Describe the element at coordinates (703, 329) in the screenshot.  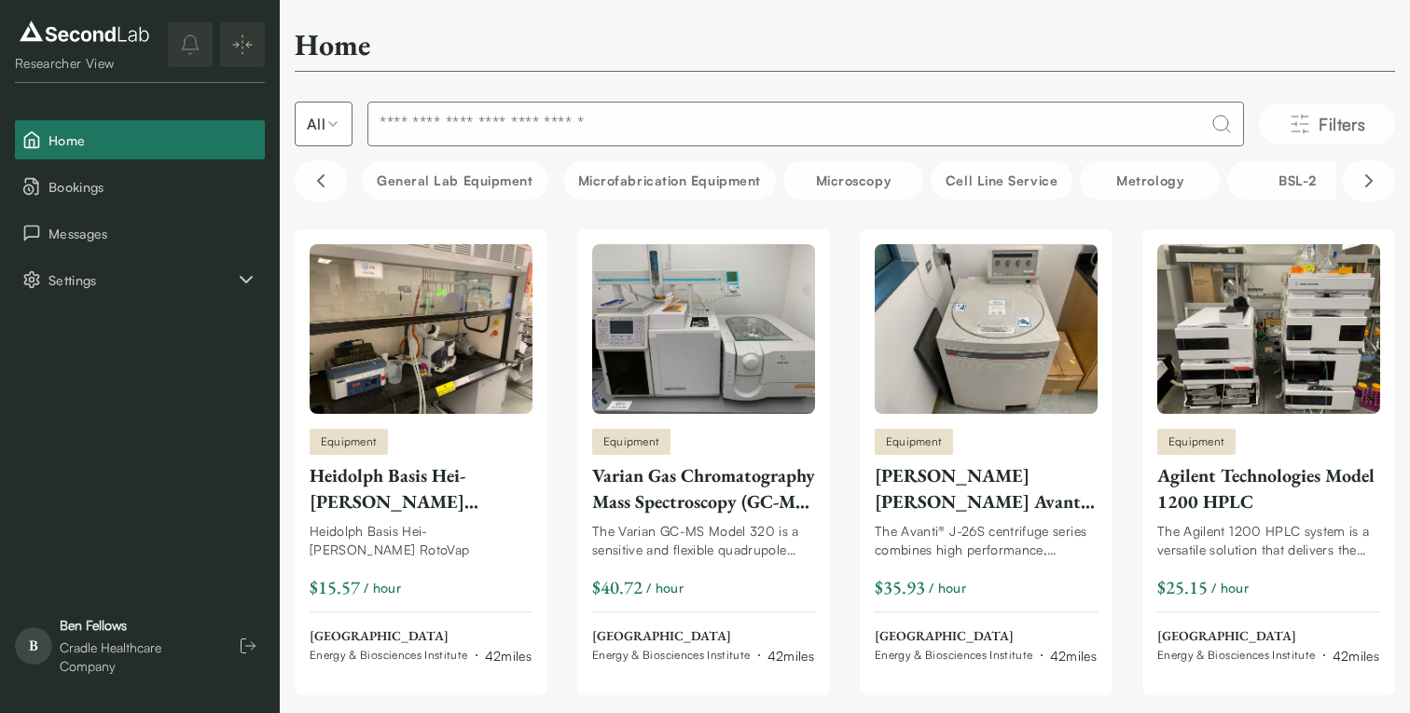
I see `img: Varian Gas Chromatography Mass Spectroscopy (GC-MS) Model 320` at that location.